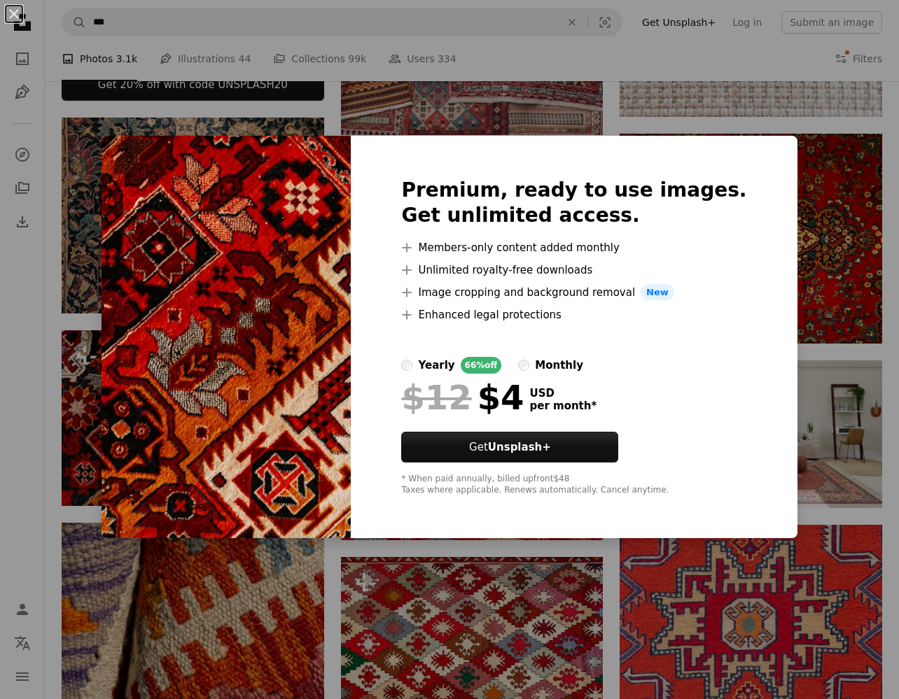 The width and height of the screenshot is (899, 699). I want to click on span: New, so click(657, 293).